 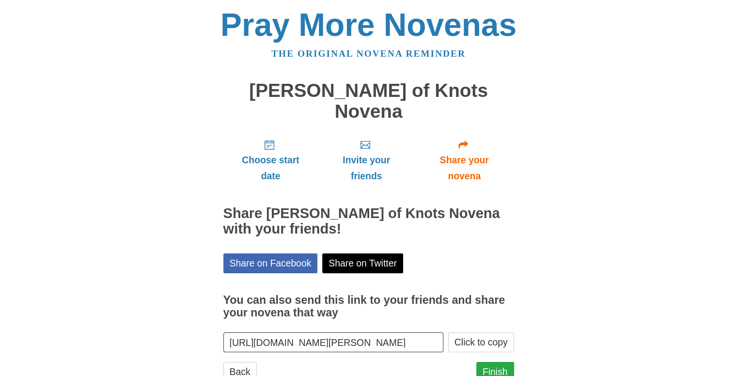 What do you see at coordinates (366, 168) in the screenshot?
I see `span: Invite your friends` at bounding box center [366, 168].